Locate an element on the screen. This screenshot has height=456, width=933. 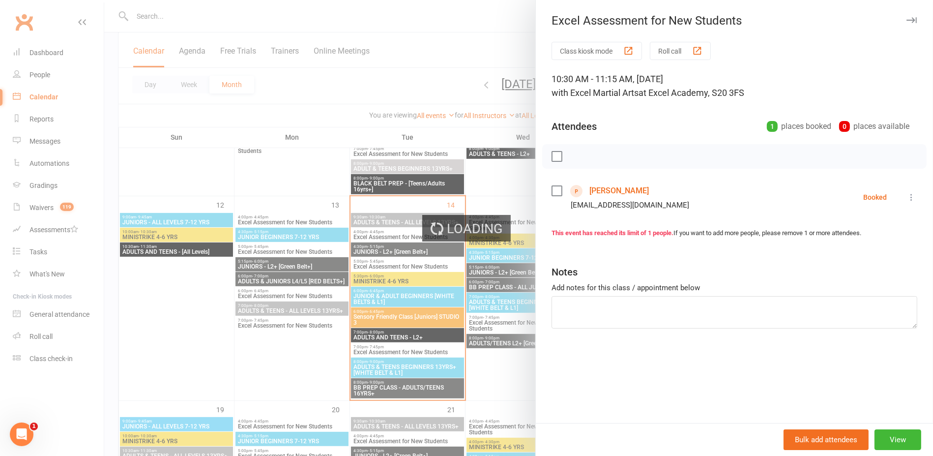
button: Bulk add attendees is located at coordinates (826, 440).